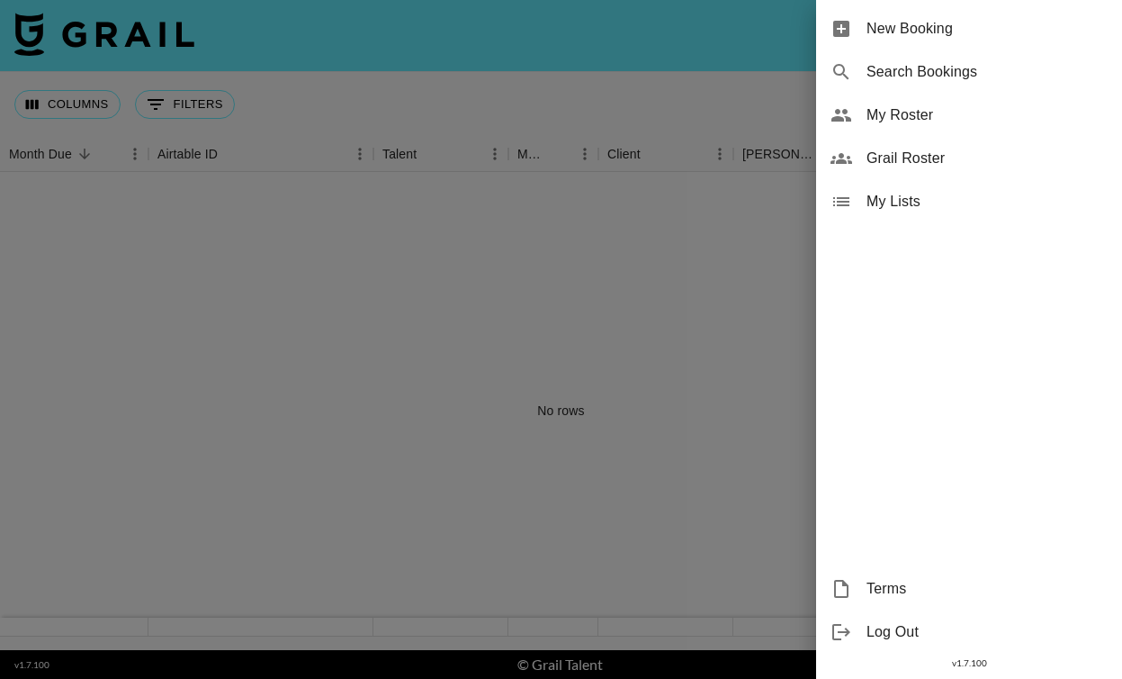  What do you see at coordinates (987, 589) in the screenshot?
I see `span: Terms` at bounding box center [987, 589].